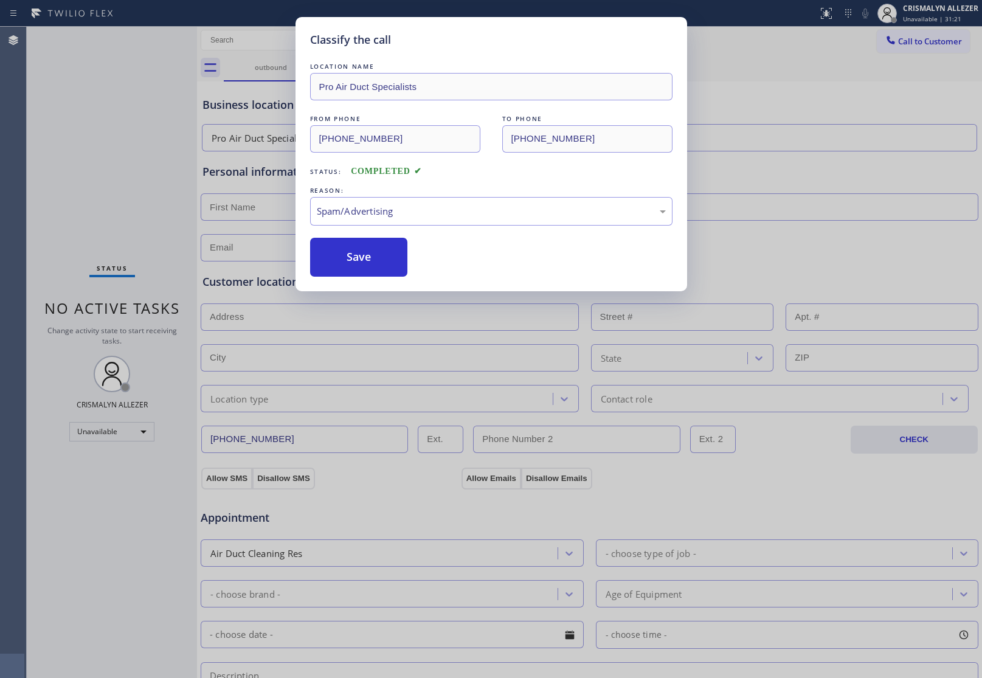 This screenshot has height=678, width=982. I want to click on input: To phone, so click(587, 139).